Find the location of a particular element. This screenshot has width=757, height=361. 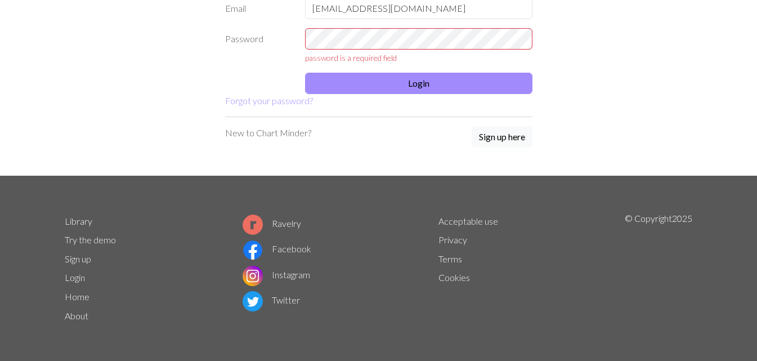

img: Facebook logo is located at coordinates (253, 250).